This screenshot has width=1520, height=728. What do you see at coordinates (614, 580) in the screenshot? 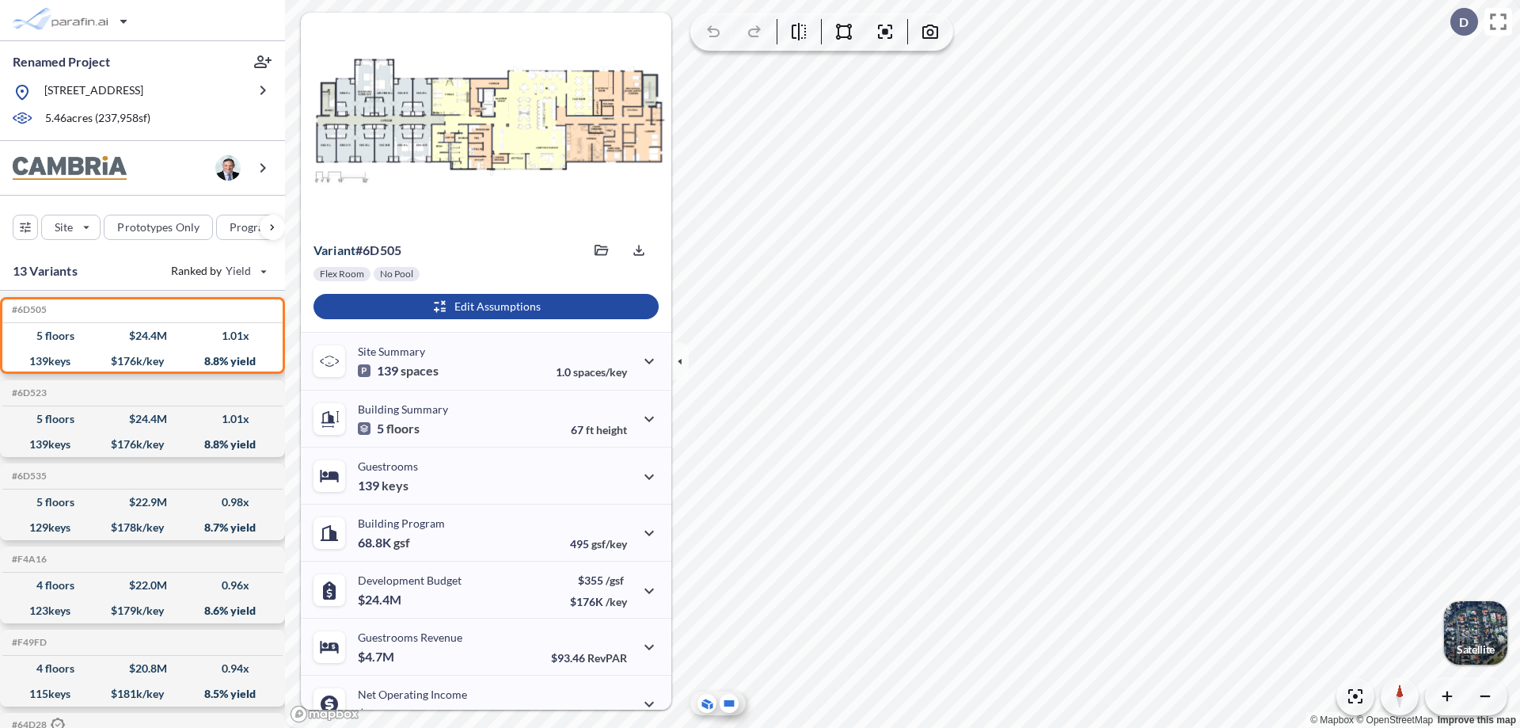
I see `span: /gsf` at bounding box center [614, 580].